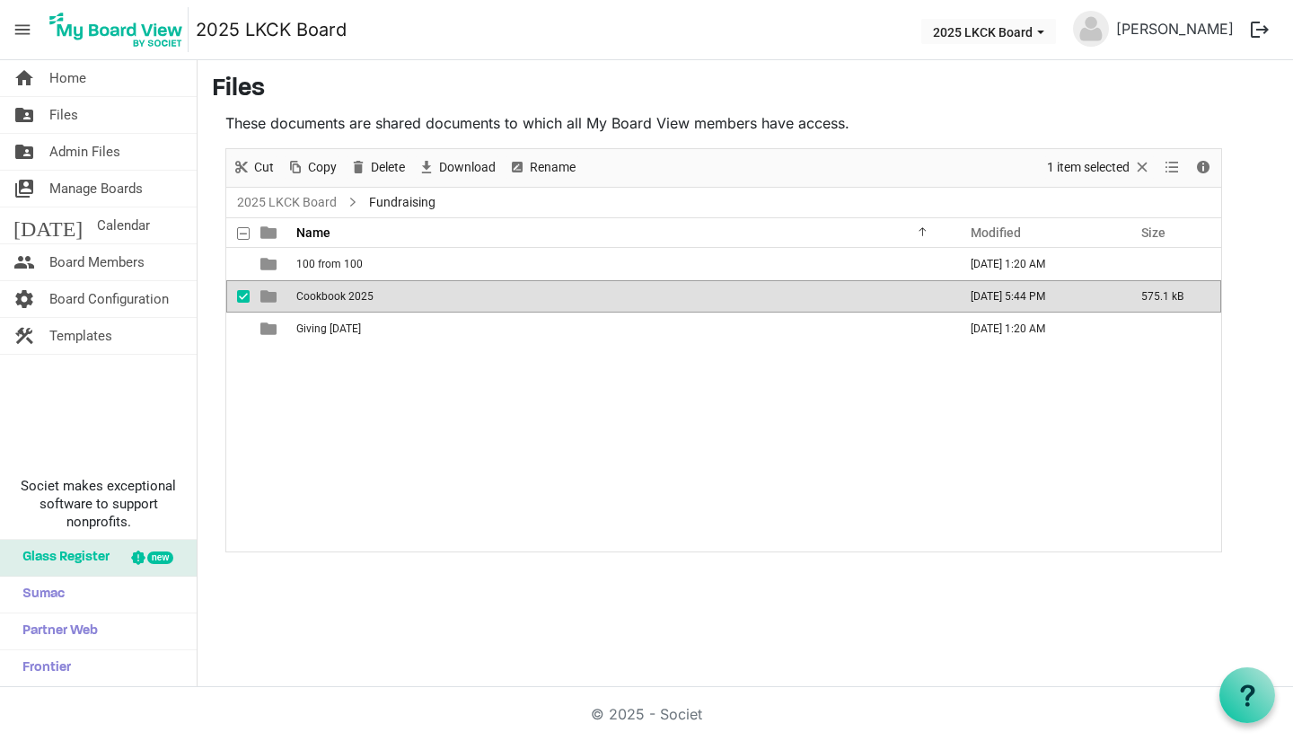 The image size is (1293, 741). Describe the element at coordinates (56, 631) in the screenshot. I see `span: Partner Web` at that location.